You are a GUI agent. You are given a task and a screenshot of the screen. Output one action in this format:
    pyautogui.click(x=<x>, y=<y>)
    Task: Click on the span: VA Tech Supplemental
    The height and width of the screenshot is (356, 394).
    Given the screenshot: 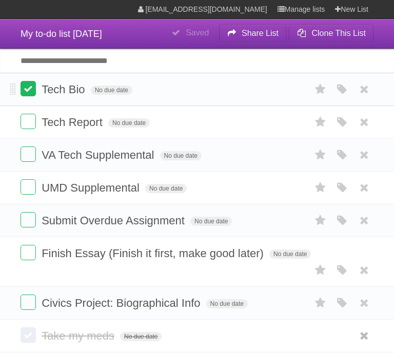 What is the action you would take?
    pyautogui.click(x=99, y=155)
    